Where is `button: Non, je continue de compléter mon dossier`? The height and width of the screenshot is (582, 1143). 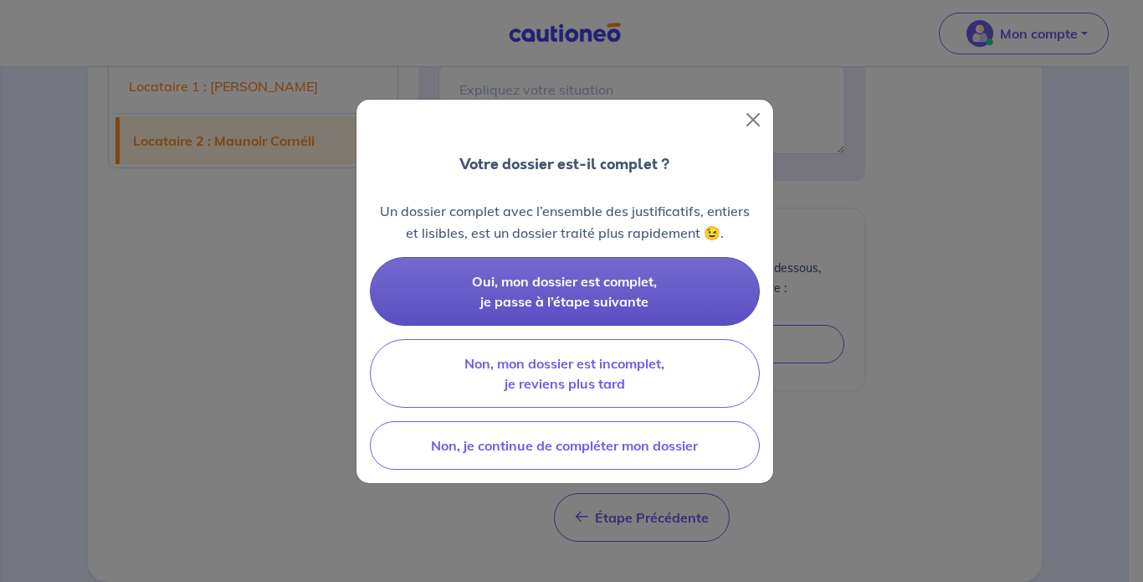 button: Non, je continue de compléter mon dossier is located at coordinates (565, 445).